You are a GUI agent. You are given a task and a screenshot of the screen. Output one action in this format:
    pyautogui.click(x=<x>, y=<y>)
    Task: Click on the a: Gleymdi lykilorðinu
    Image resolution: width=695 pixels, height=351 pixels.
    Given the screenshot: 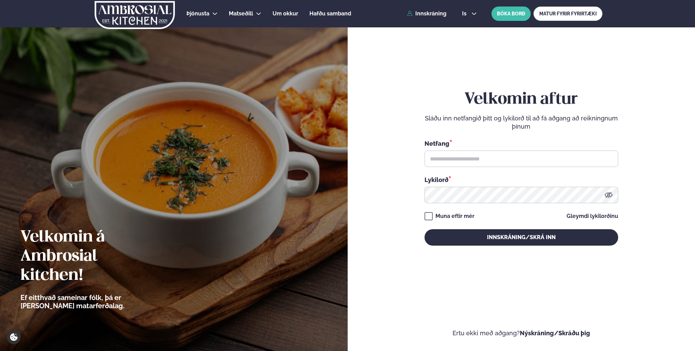 What is the action you would take?
    pyautogui.click(x=592, y=216)
    